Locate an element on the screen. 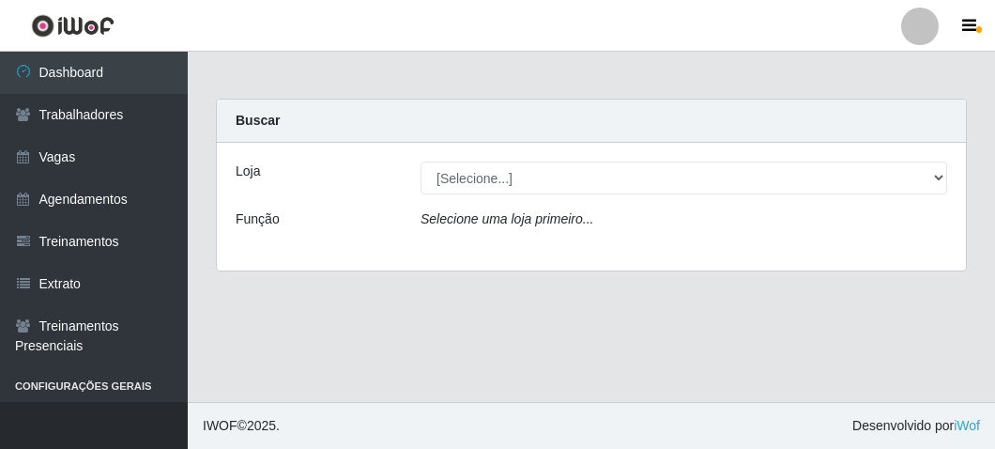 The height and width of the screenshot is (449, 995). i: Selecione uma loja primeiro... is located at coordinates (507, 219).